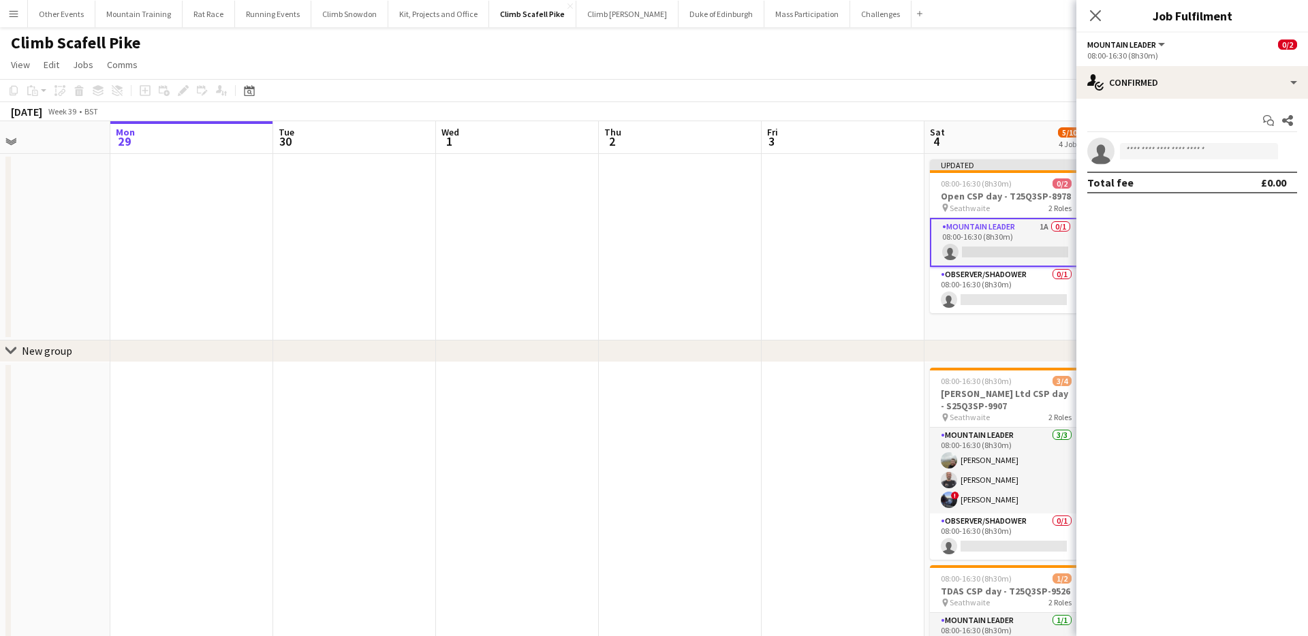  What do you see at coordinates (350, 14) in the screenshot?
I see `button: Climb Snowdon` at bounding box center [350, 14].